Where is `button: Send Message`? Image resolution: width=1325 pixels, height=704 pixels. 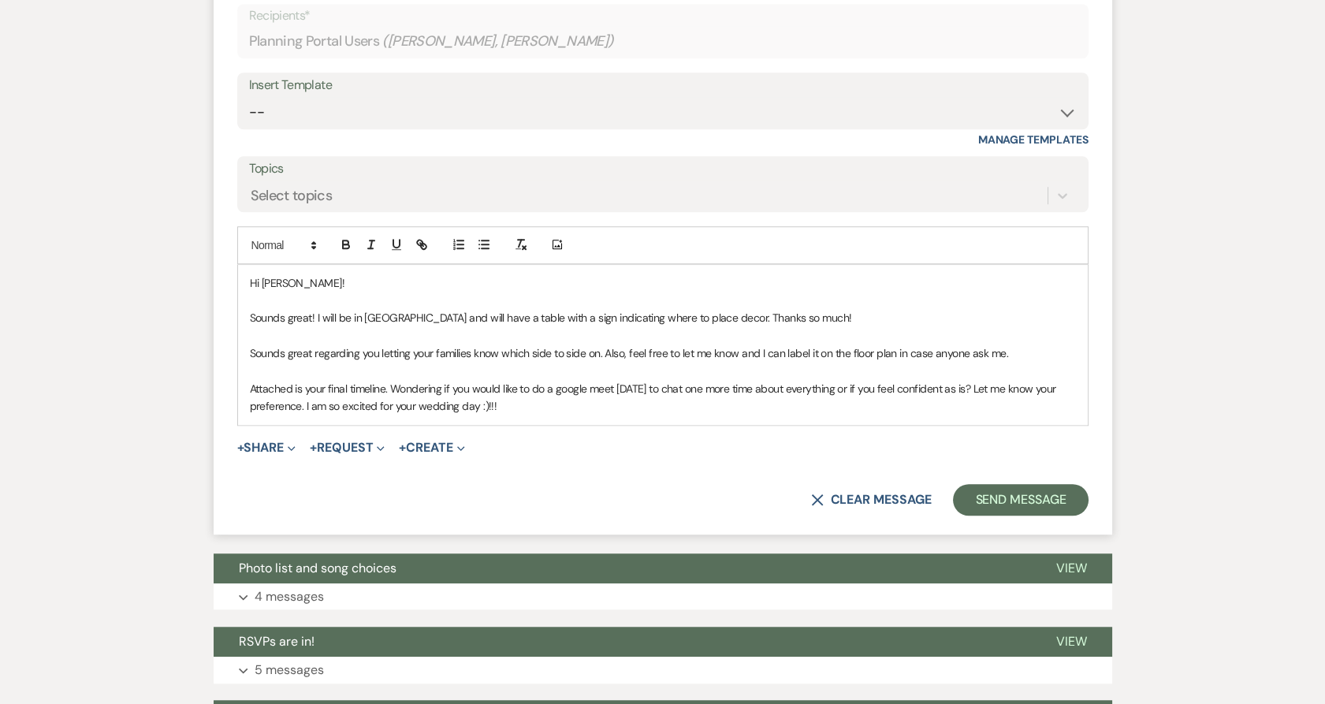
button: Send Message is located at coordinates (1020, 500).